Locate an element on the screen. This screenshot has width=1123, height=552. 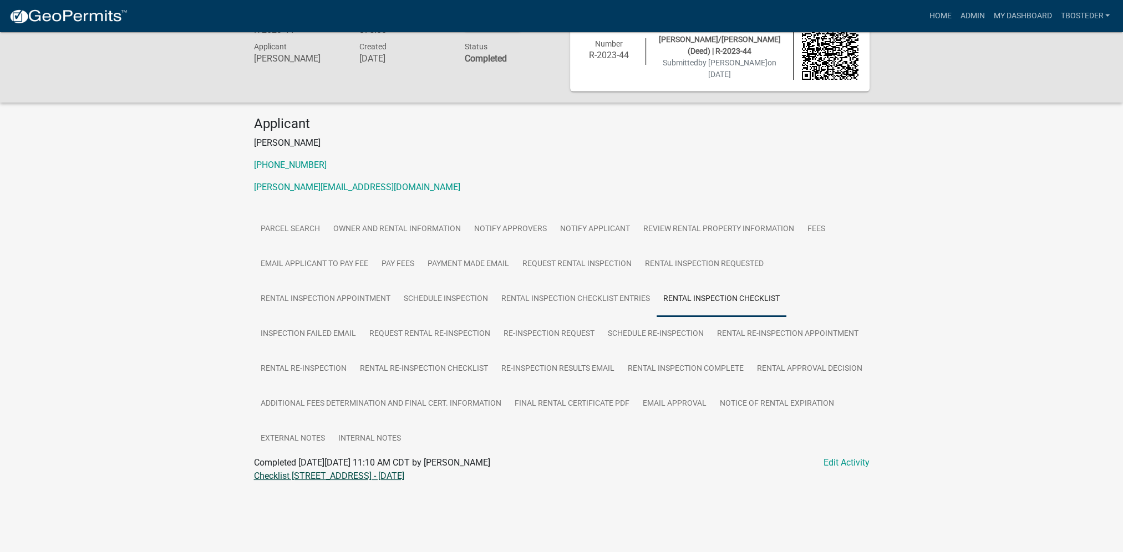
a: Notice of Rental Expiration is located at coordinates (777, 404).